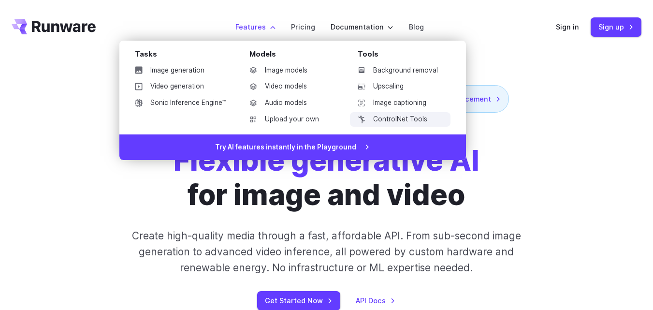 The width and height of the screenshot is (653, 310). Describe the element at coordinates (180, 71) in the screenshot. I see `a: Image generation` at that location.